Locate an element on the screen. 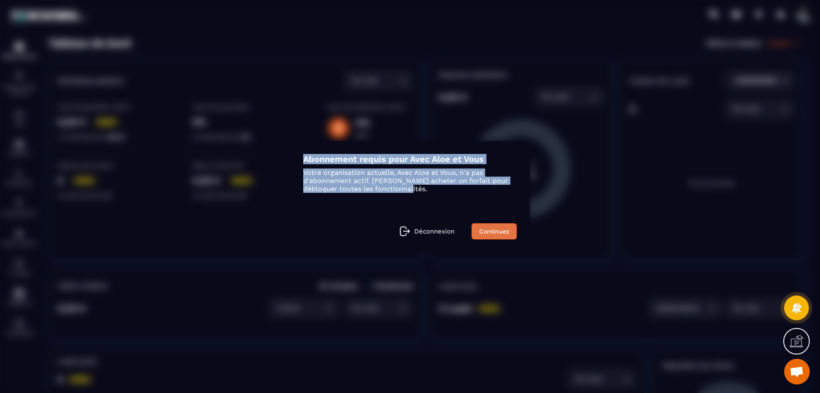 The width and height of the screenshot is (820, 393). h4: Abonnement requis pour Avec Aloe et Vous is located at coordinates (410, 159).